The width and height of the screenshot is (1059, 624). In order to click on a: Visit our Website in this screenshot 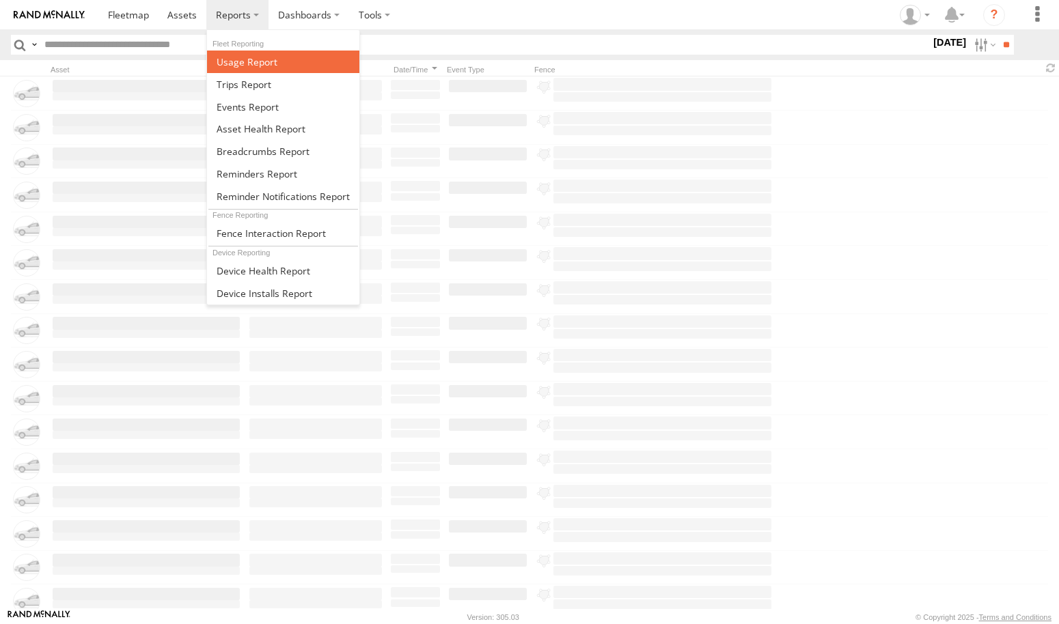, I will do `click(39, 617)`.